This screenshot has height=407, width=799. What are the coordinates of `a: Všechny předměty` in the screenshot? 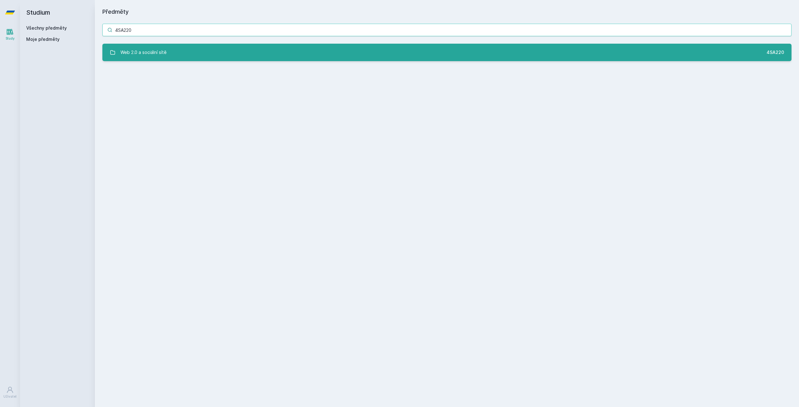 It's located at (47, 28).